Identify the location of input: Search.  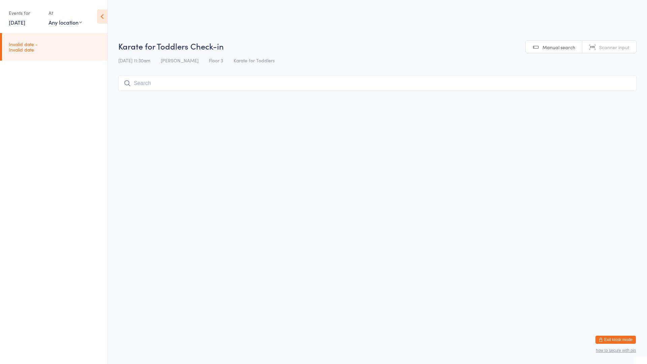
(377, 83).